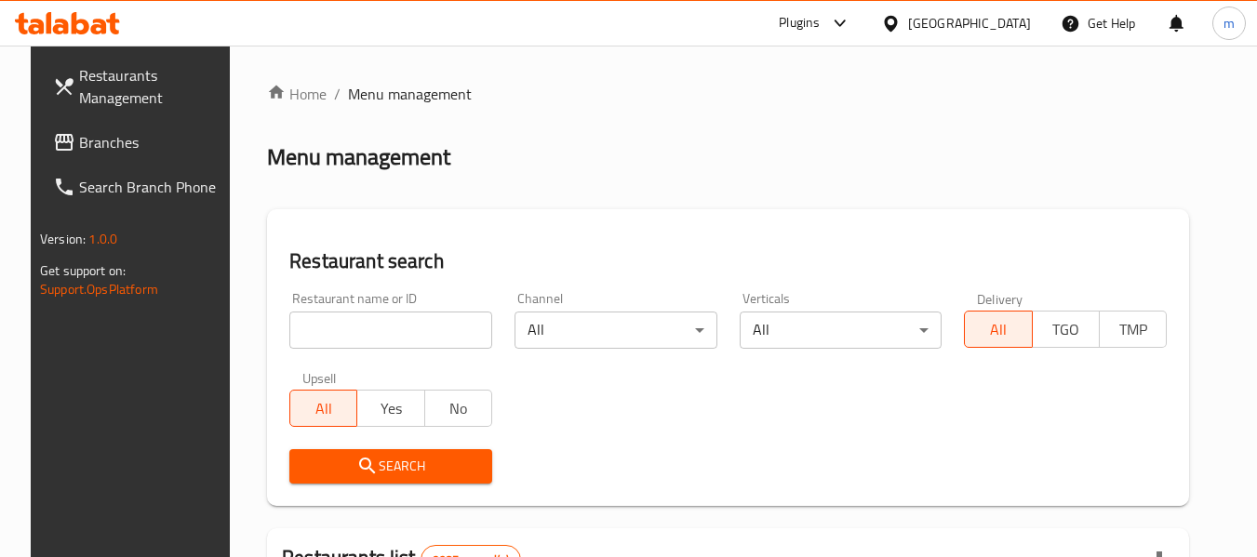 Image resolution: width=1257 pixels, height=557 pixels. I want to click on span: m, so click(1229, 23).